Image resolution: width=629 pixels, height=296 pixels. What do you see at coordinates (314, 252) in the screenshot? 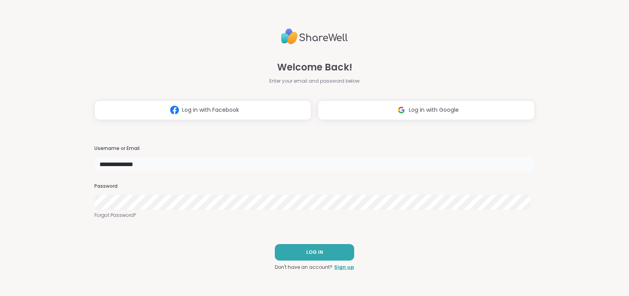
I see `span: LOG IN` at bounding box center [314, 252].